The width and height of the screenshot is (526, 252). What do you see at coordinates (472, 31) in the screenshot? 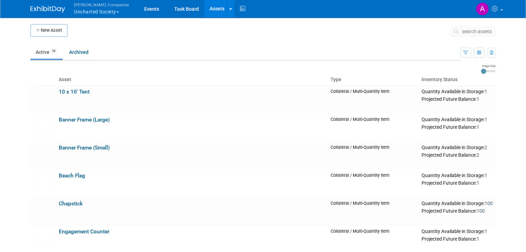
I see `button: search assets` at bounding box center [472, 31].